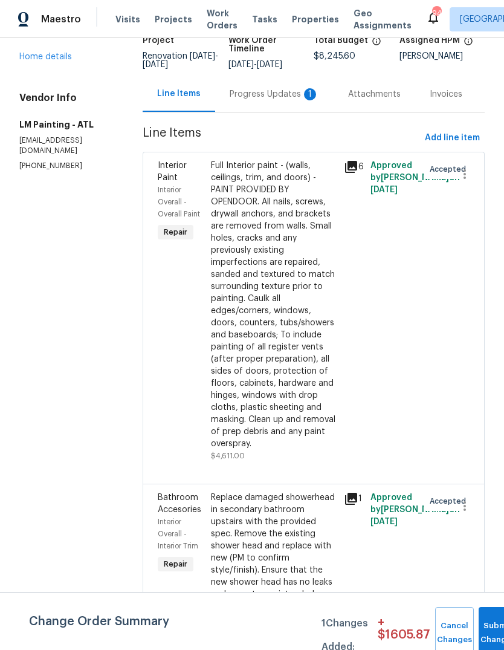  I want to click on span: Add line item, so click(452, 138).